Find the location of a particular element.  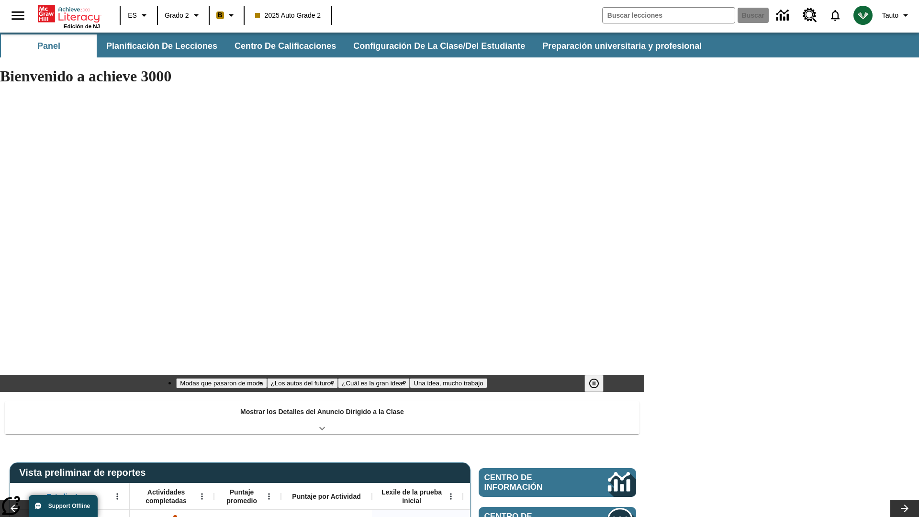

p: Mostrar los Detalles del Anuncio Dirigido a la Clase is located at coordinates (322, 412).